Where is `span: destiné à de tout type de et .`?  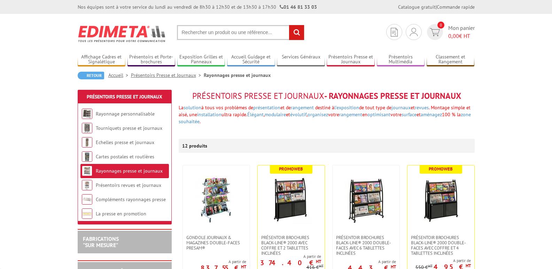 span: destiné à de tout type de et . is located at coordinates (372, 108).